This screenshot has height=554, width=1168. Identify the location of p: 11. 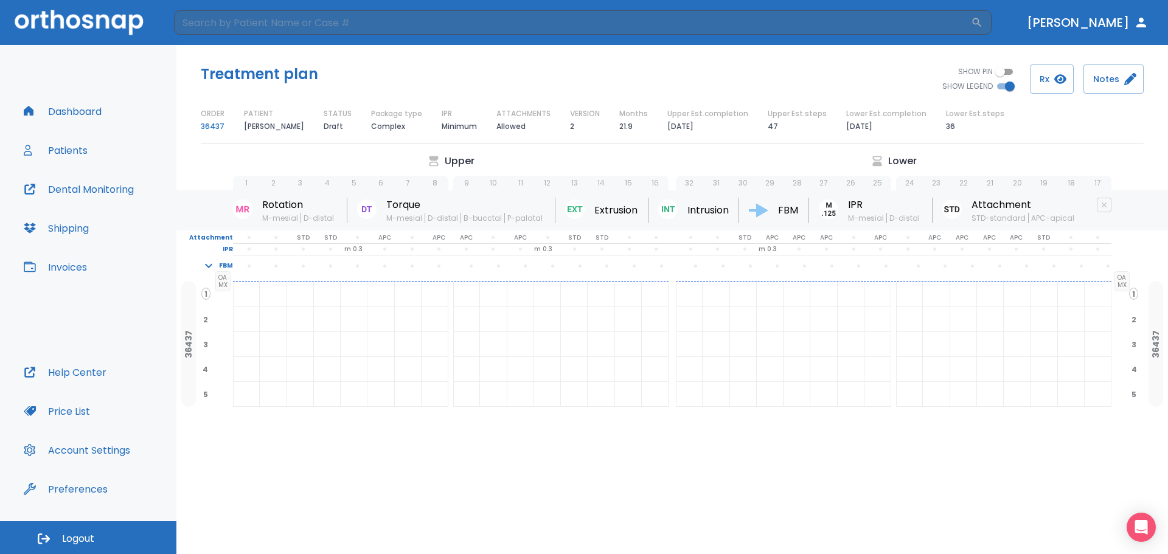
(521, 183).